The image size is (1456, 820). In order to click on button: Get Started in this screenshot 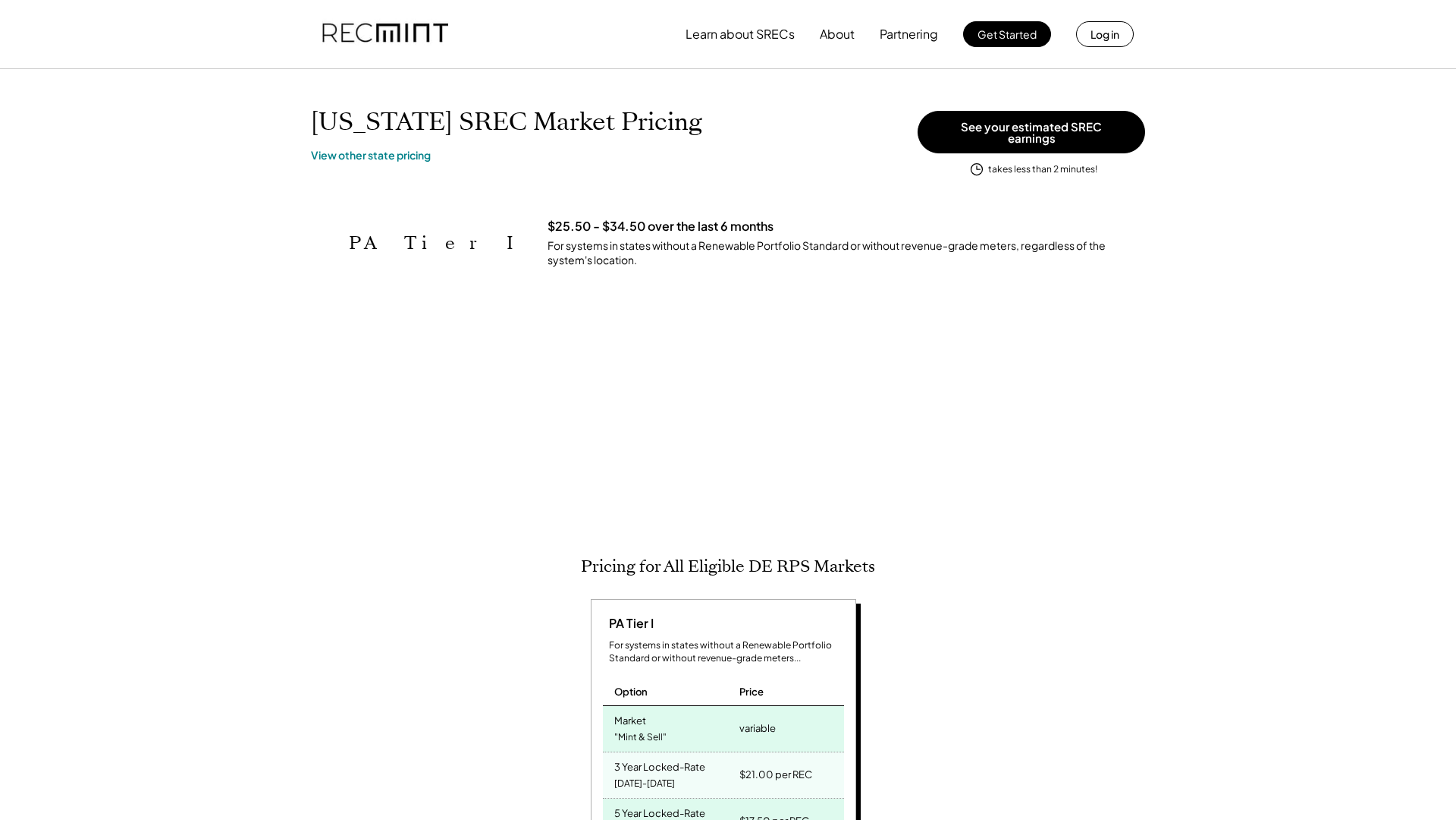, I will do `click(1007, 34)`.